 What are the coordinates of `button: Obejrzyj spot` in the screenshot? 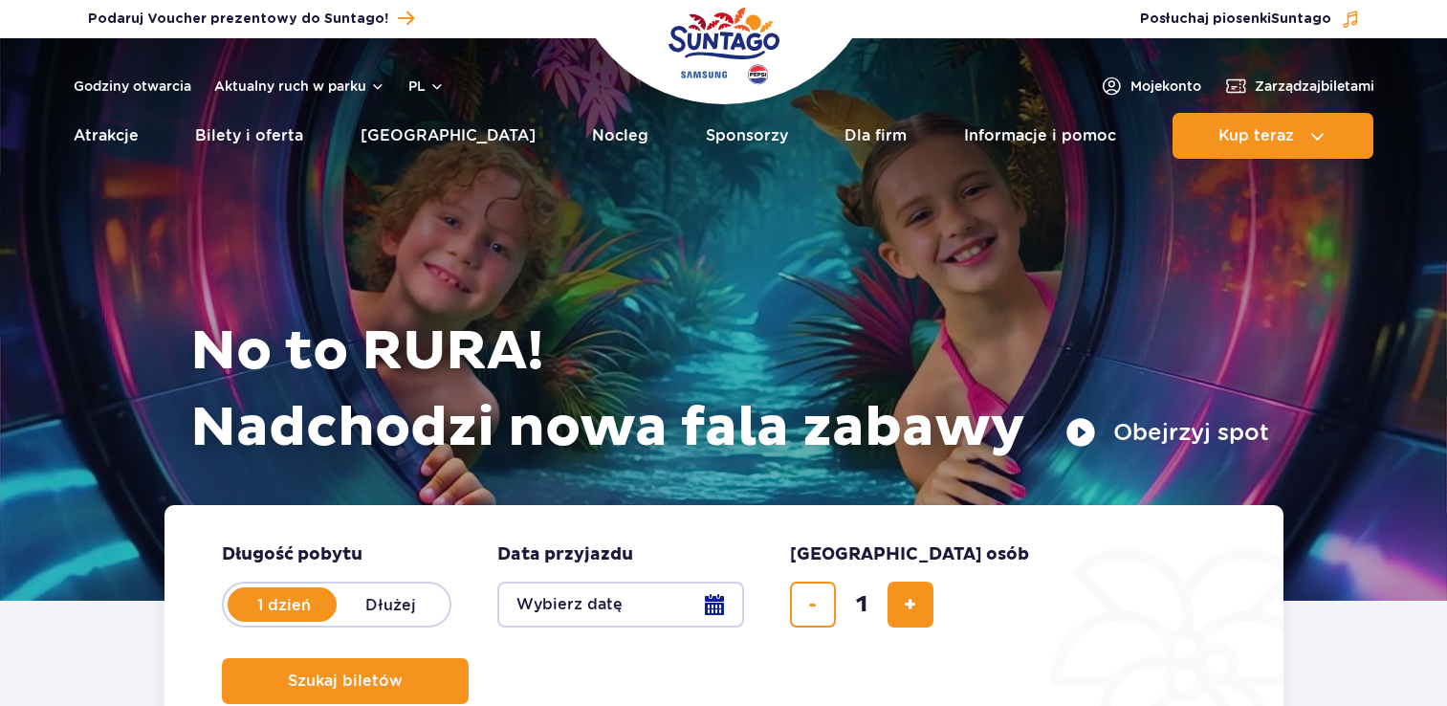 It's located at (1167, 432).